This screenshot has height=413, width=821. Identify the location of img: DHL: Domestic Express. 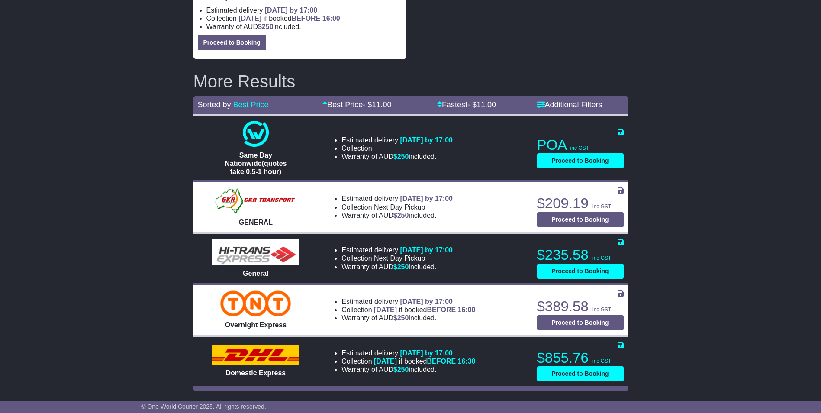
(256, 355).